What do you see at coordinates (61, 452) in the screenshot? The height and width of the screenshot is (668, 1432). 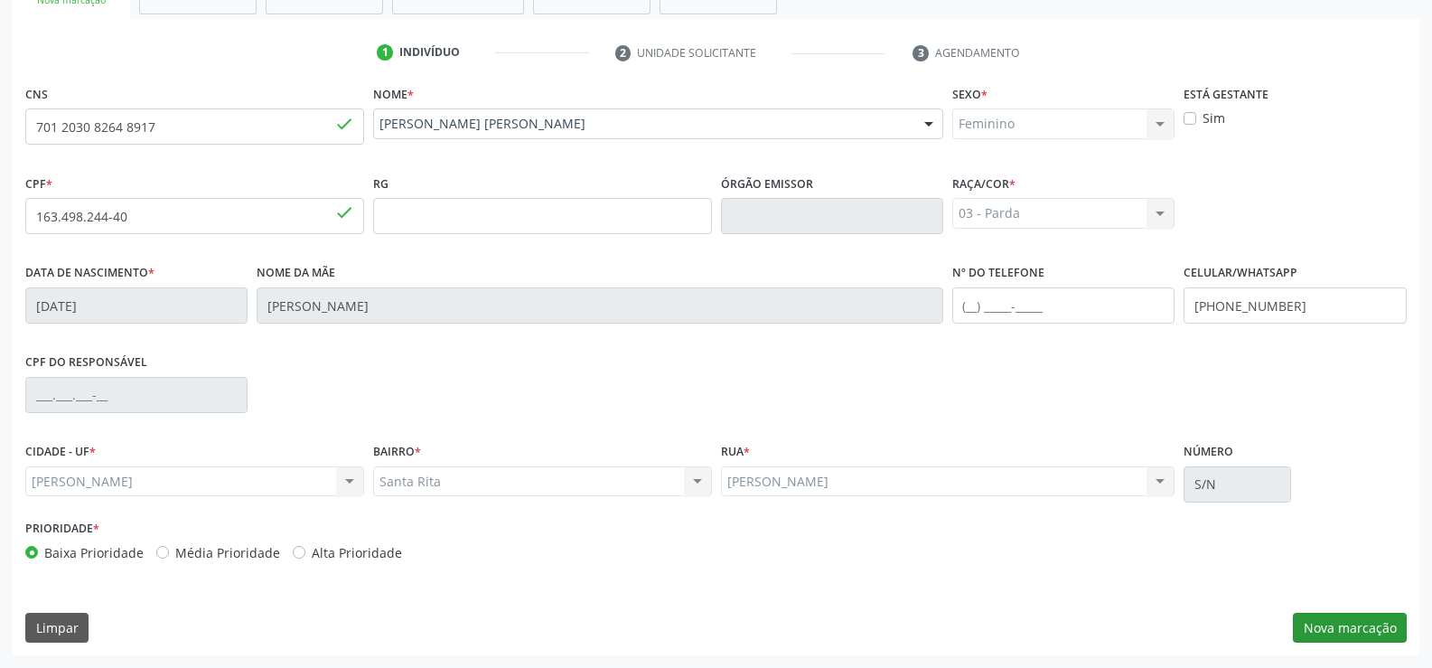 I see `label: CIDADE - UF` at bounding box center [61, 452].